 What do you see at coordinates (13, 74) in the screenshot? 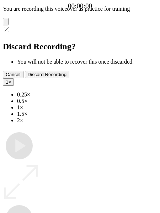
I see `button: Cancel` at bounding box center [13, 74].